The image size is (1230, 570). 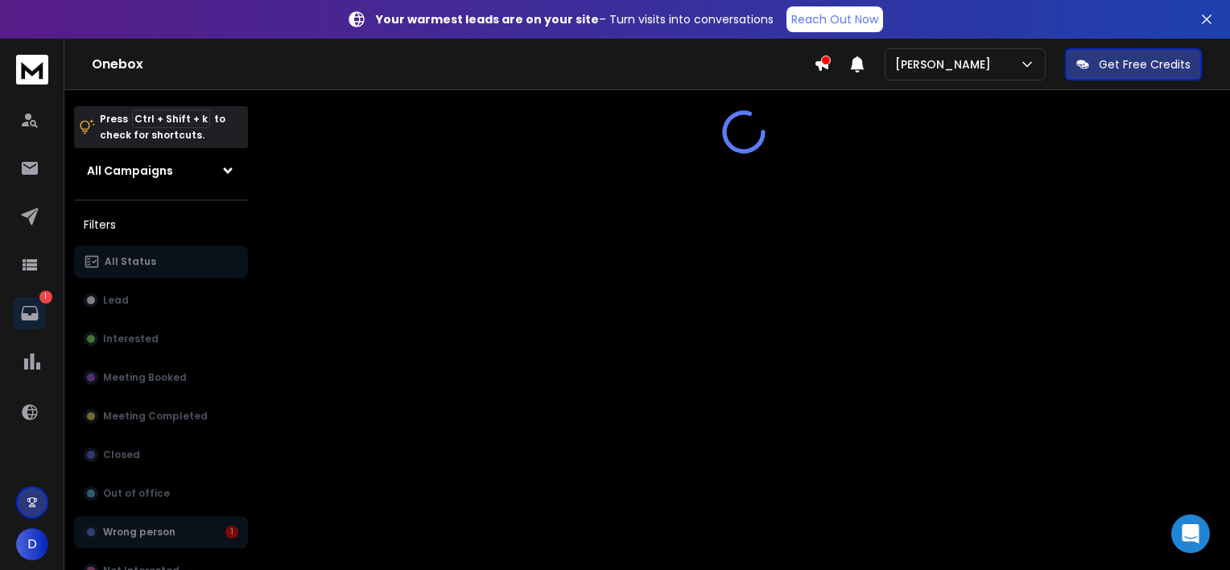 What do you see at coordinates (161, 225) in the screenshot?
I see `h3: Filters` at bounding box center [161, 225].